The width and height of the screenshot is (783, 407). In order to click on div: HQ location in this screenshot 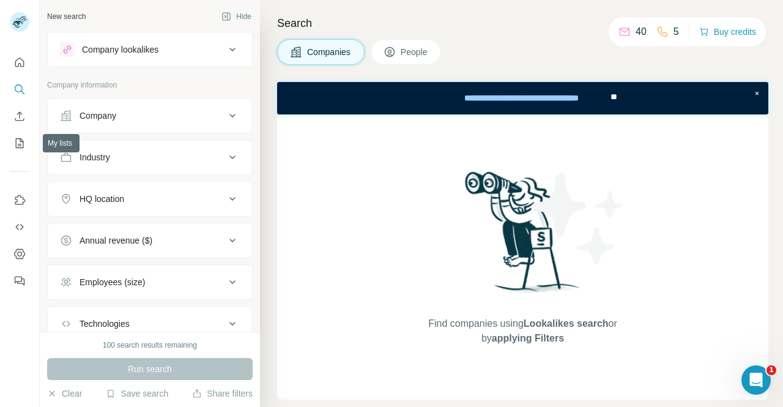, I will do `click(102, 199)`.